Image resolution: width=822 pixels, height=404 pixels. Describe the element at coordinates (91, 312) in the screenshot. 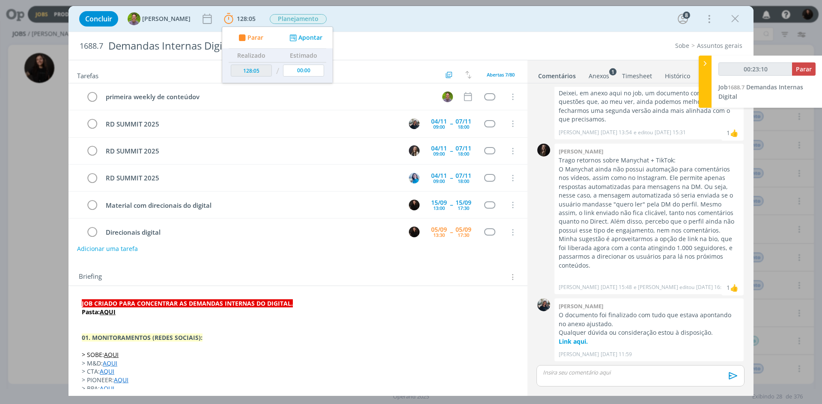

I see `strong: Pasta:` at that location.